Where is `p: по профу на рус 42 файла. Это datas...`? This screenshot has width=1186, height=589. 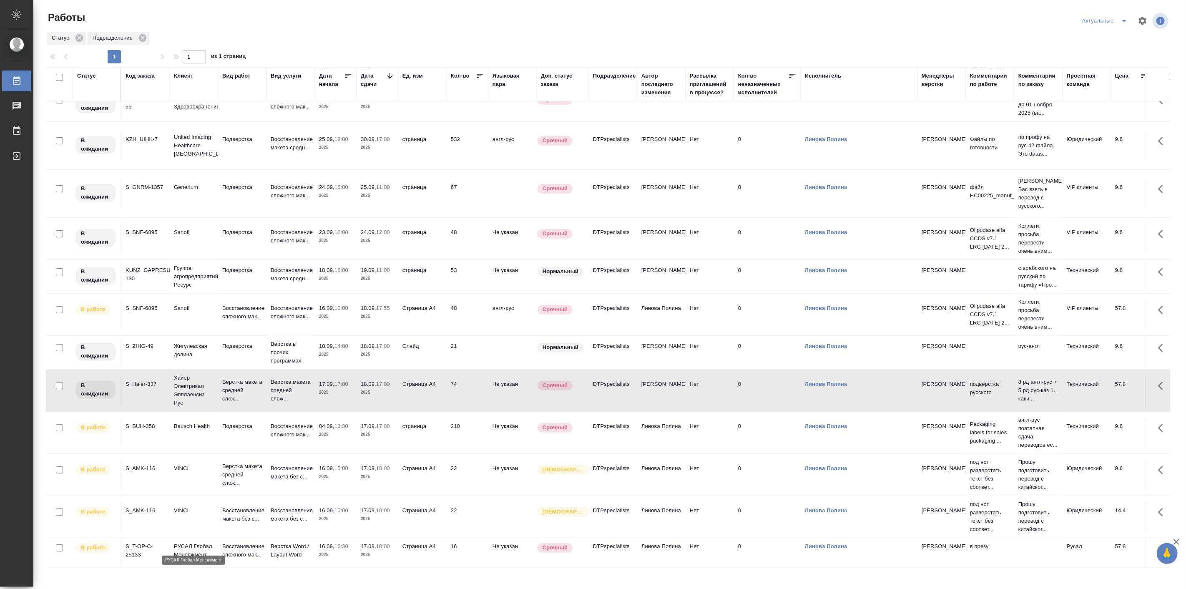 p: по профу на рус 42 файла. Это datas... is located at coordinates (1038, 146).